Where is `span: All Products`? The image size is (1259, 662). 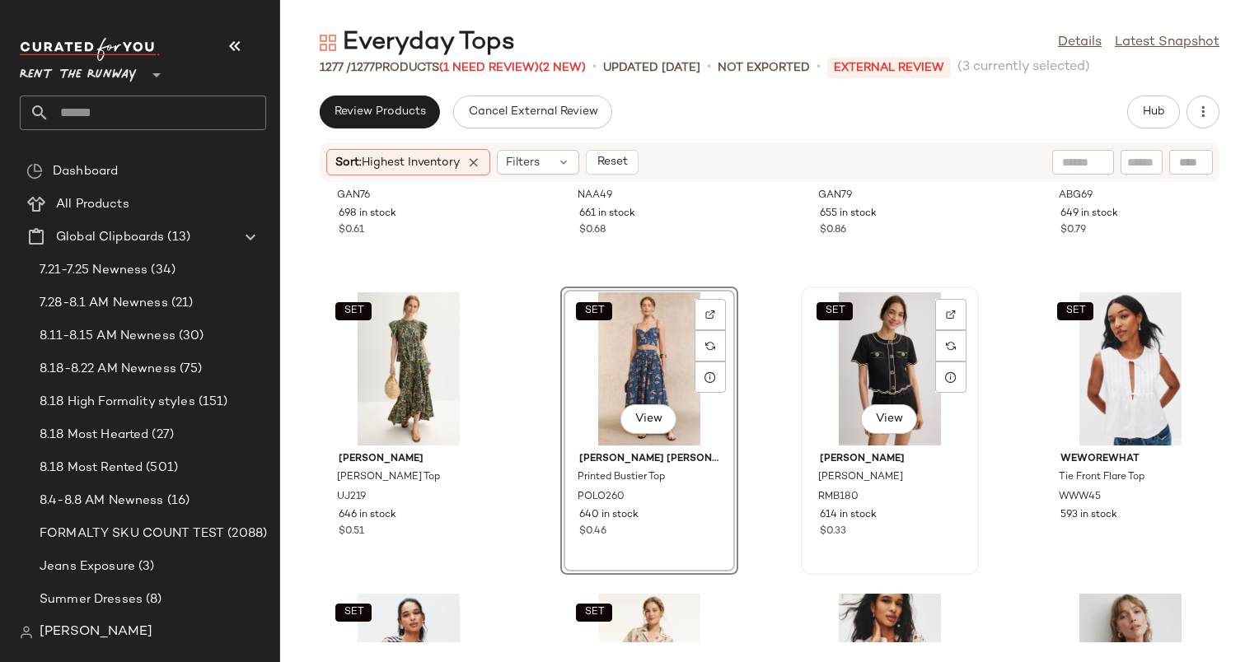
span: All Products is located at coordinates (92, 204).